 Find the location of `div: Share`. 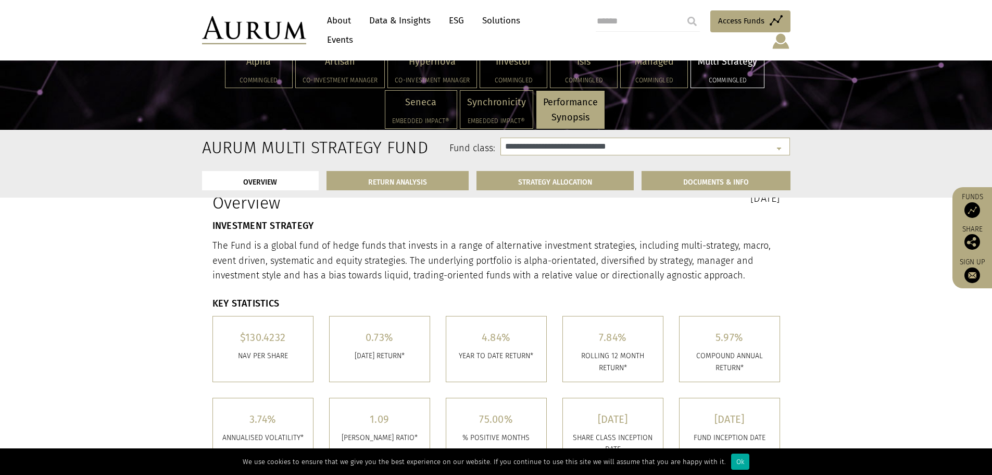

div: Share is located at coordinates (973, 238).